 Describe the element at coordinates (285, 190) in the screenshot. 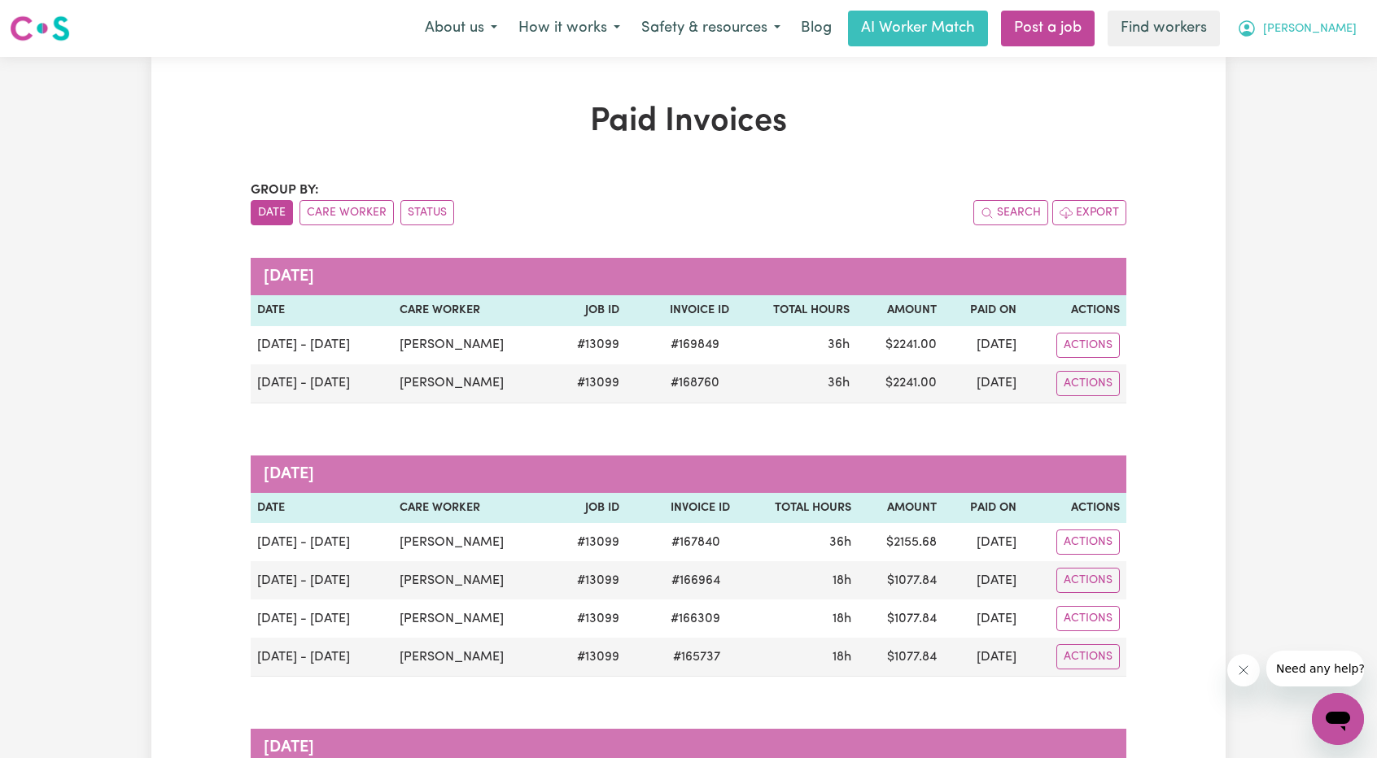

I see `span: Group by:` at that location.